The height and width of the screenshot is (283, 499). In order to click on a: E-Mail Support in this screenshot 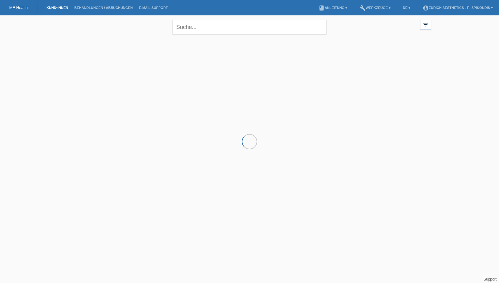, I will do `click(153, 8)`.